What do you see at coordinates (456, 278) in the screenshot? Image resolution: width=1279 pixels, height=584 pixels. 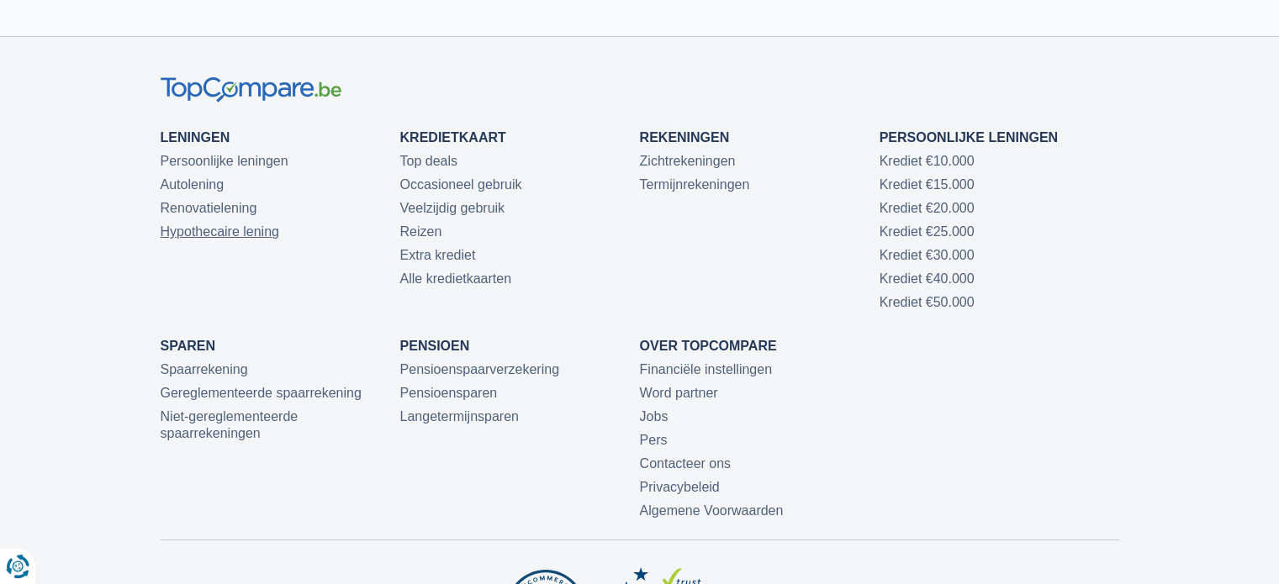 I see `a: Alle kredietkaarten` at bounding box center [456, 278].